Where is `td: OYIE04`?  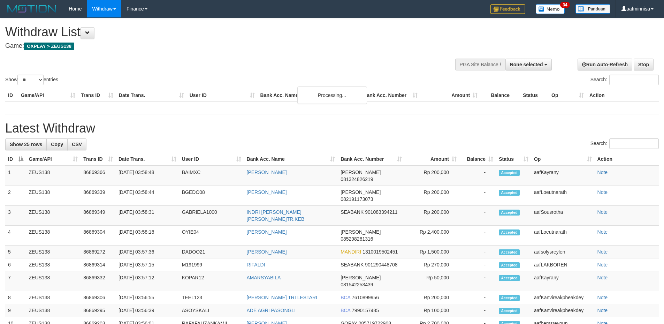 td: OYIE04 is located at coordinates (212, 235).